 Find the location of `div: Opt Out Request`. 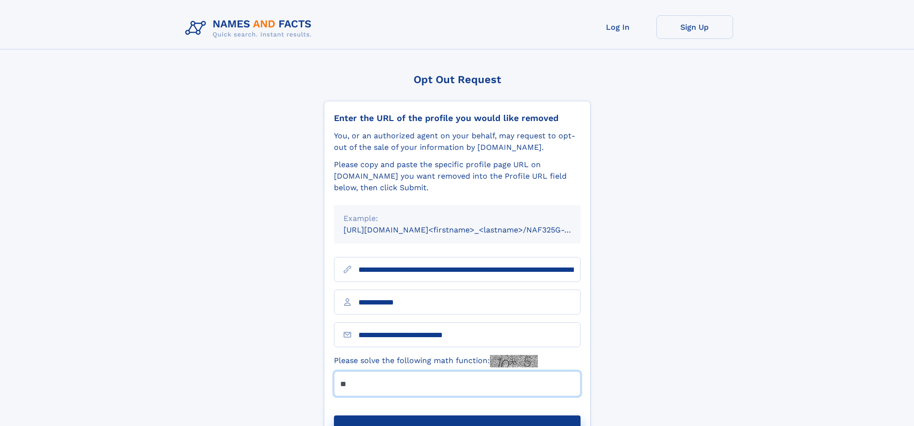

div: Opt Out Request is located at coordinates (457, 79).